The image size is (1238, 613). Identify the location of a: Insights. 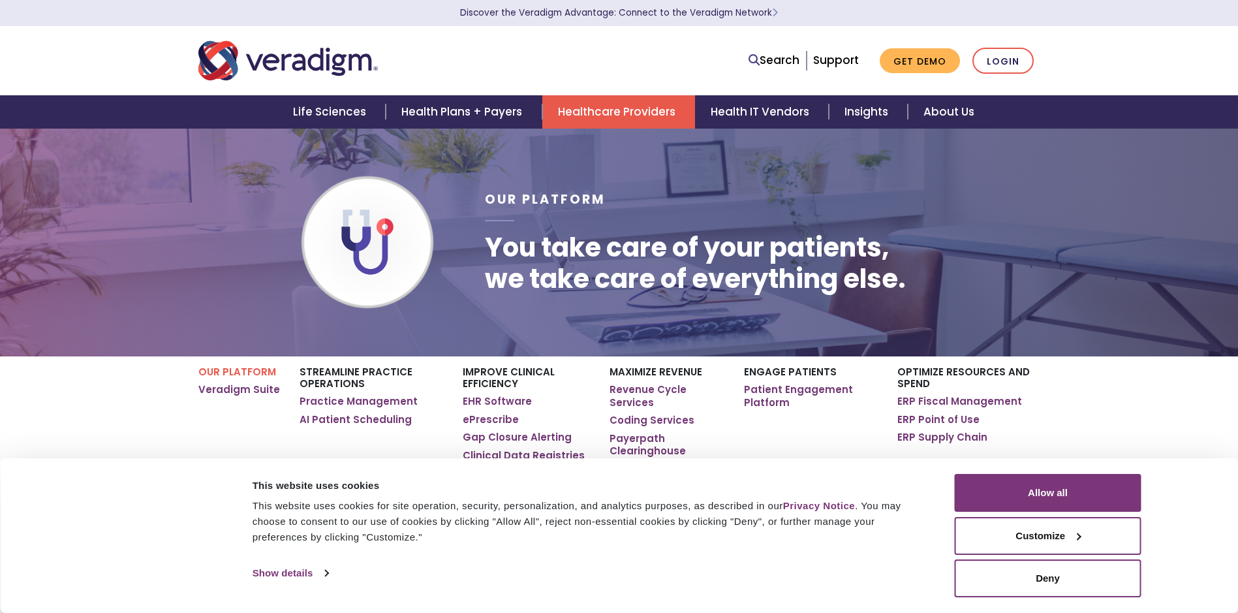
(868, 112).